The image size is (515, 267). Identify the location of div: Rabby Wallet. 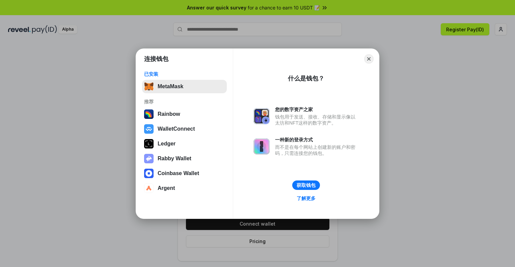
(174, 159).